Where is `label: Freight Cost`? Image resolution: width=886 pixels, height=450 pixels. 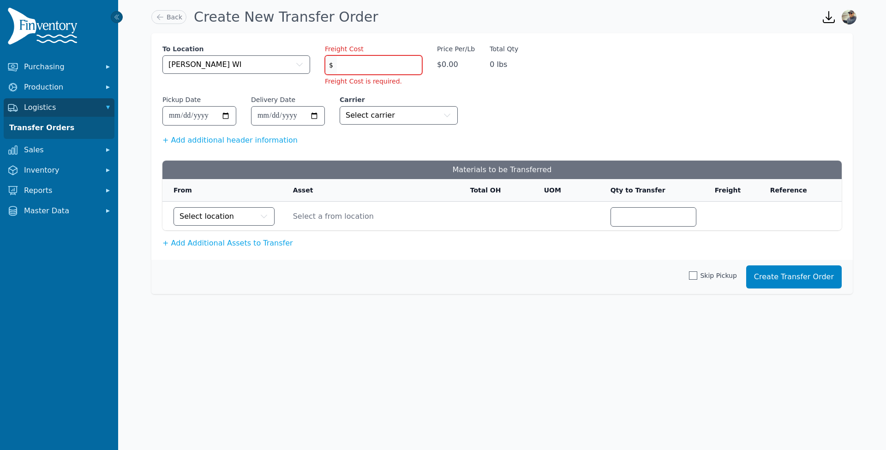
label: Freight Cost is located at coordinates (344, 49).